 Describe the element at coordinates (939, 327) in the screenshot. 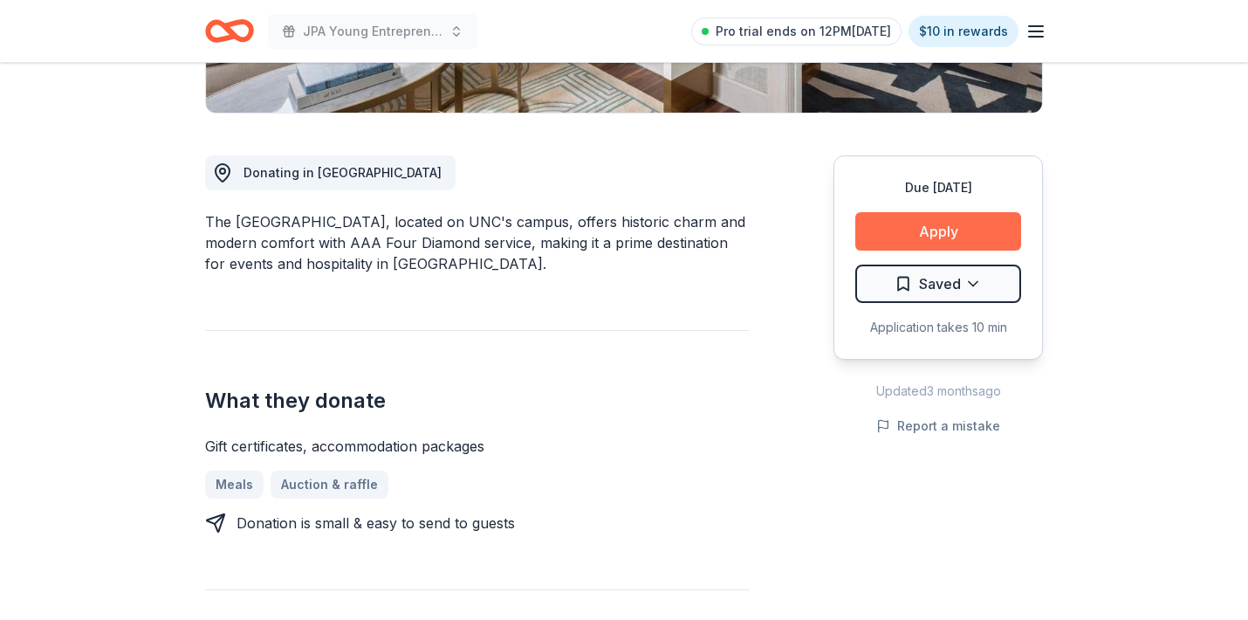

I see `div: Application takes 10 min` at that location.